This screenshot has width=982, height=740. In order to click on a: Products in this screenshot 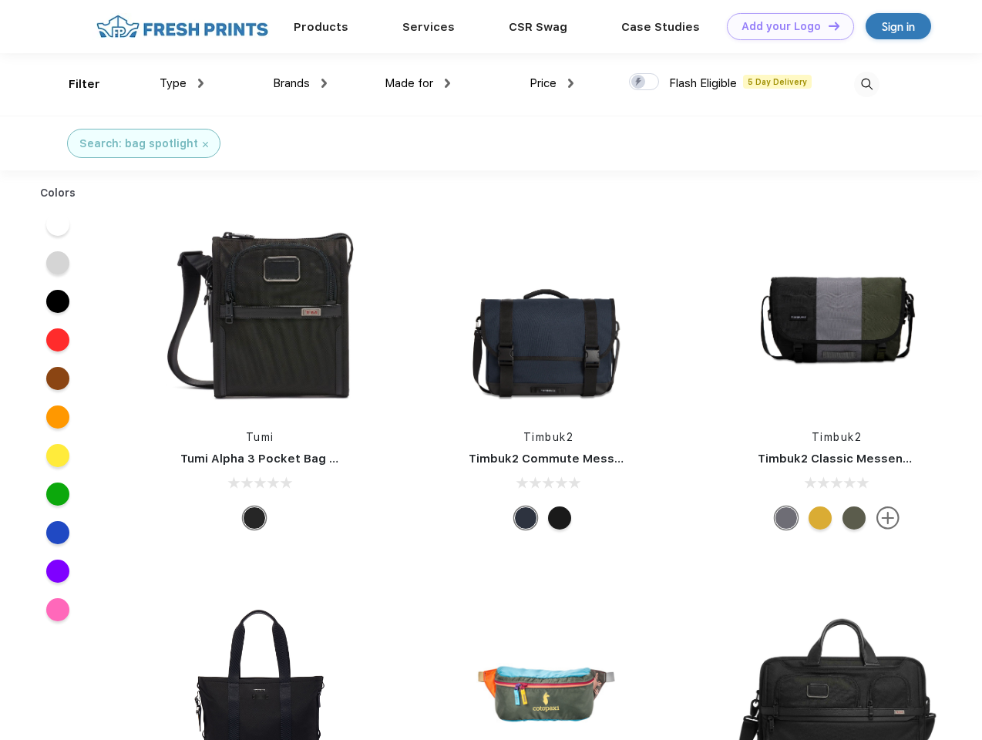, I will do `click(321, 27)`.